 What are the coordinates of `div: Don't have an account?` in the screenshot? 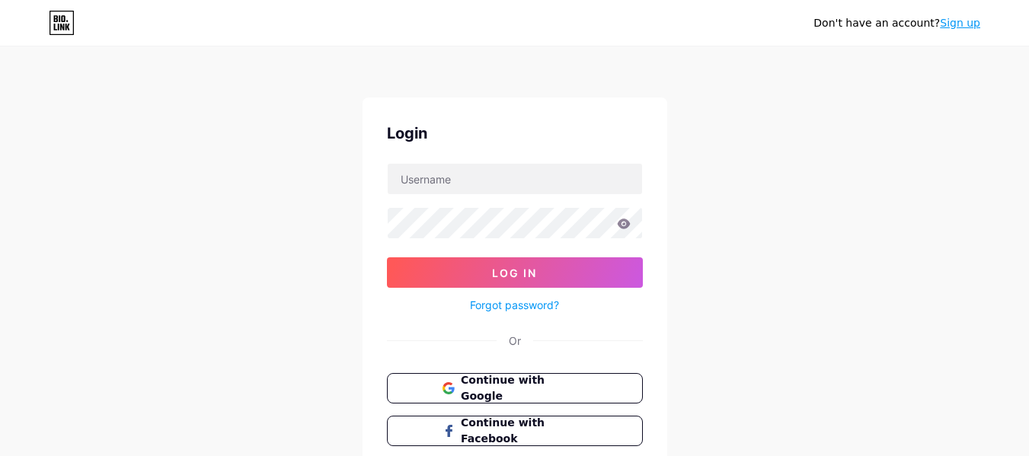 It's located at (897, 23).